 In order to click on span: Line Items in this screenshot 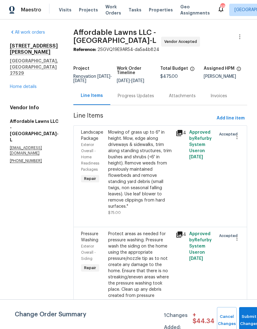, I will do `click(144, 118)`.